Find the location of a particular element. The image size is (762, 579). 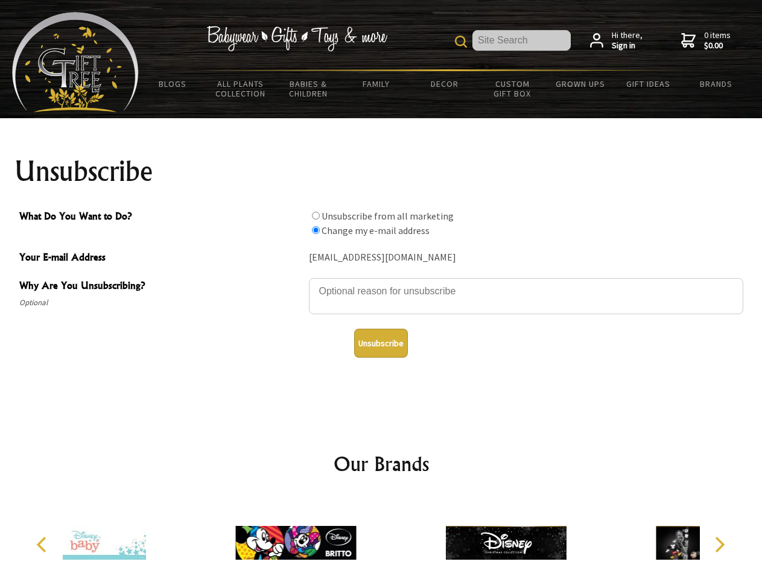

a: Brands is located at coordinates (716, 84).